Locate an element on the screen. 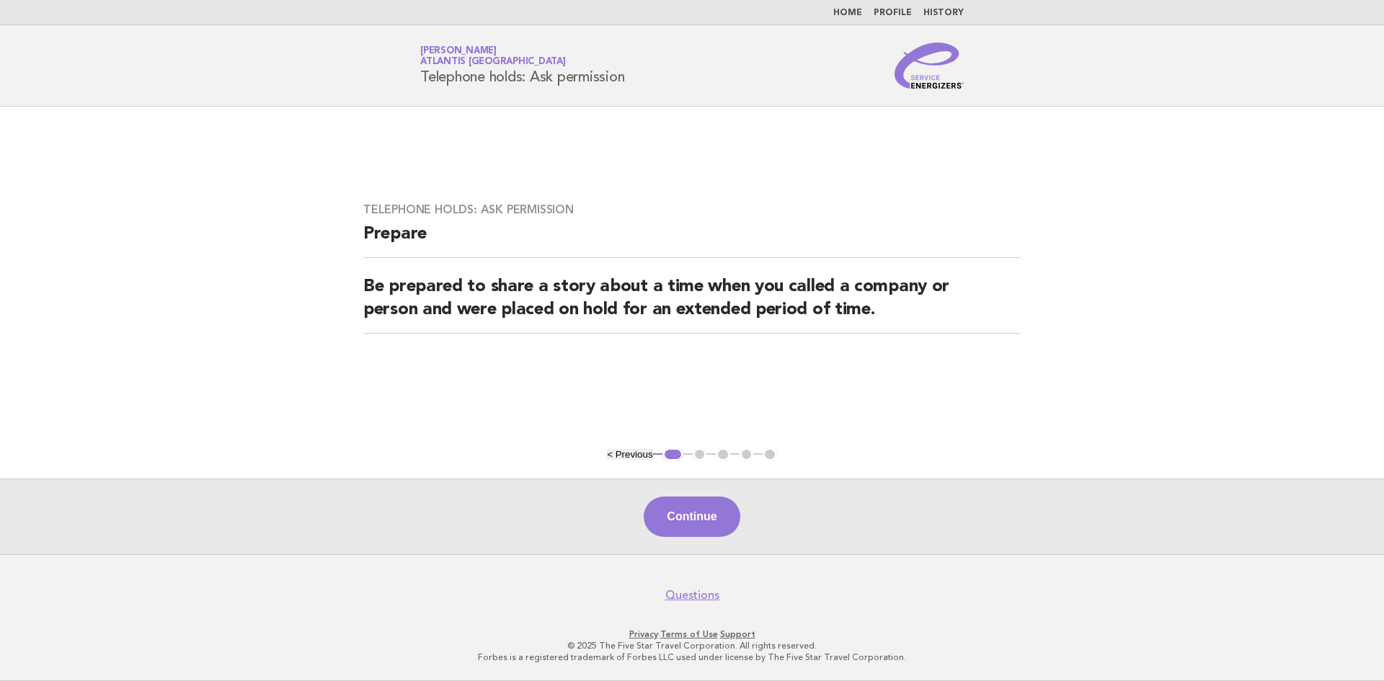 The height and width of the screenshot is (681, 1384). a: Privacy is located at coordinates (644, 634).